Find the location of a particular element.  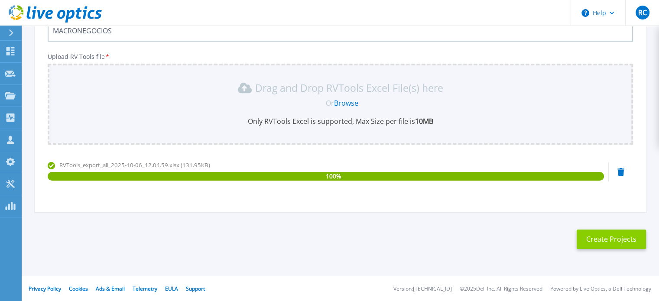

a: Ads & Email is located at coordinates (110, 289).